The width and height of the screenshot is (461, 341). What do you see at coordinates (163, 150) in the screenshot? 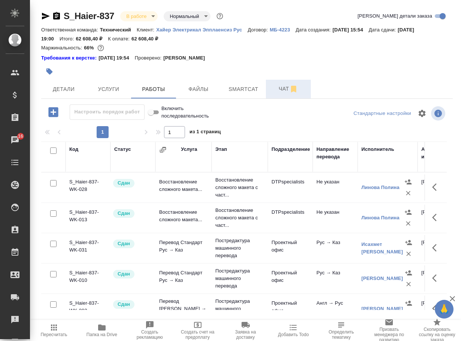
I see `button: Сгруппировать` at bounding box center [163, 150].